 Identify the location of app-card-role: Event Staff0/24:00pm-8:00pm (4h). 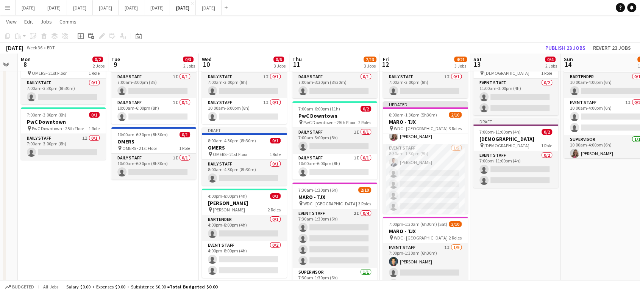
(244, 259).